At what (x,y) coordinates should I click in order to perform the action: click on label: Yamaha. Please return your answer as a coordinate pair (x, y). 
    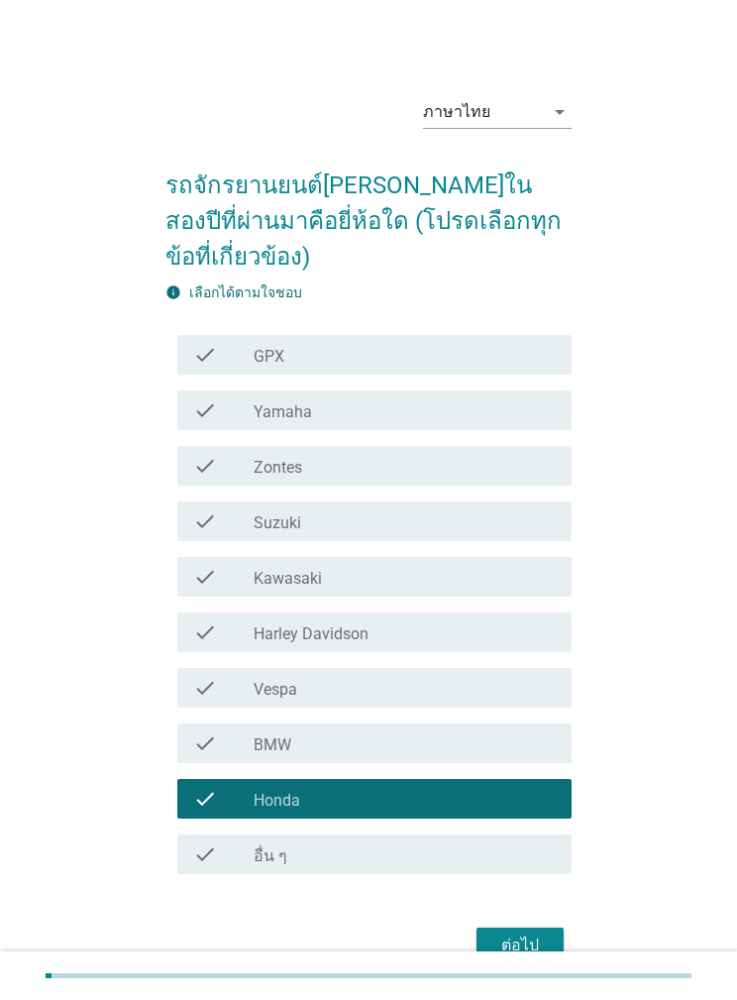
    Looking at the image, I should click on (282, 412).